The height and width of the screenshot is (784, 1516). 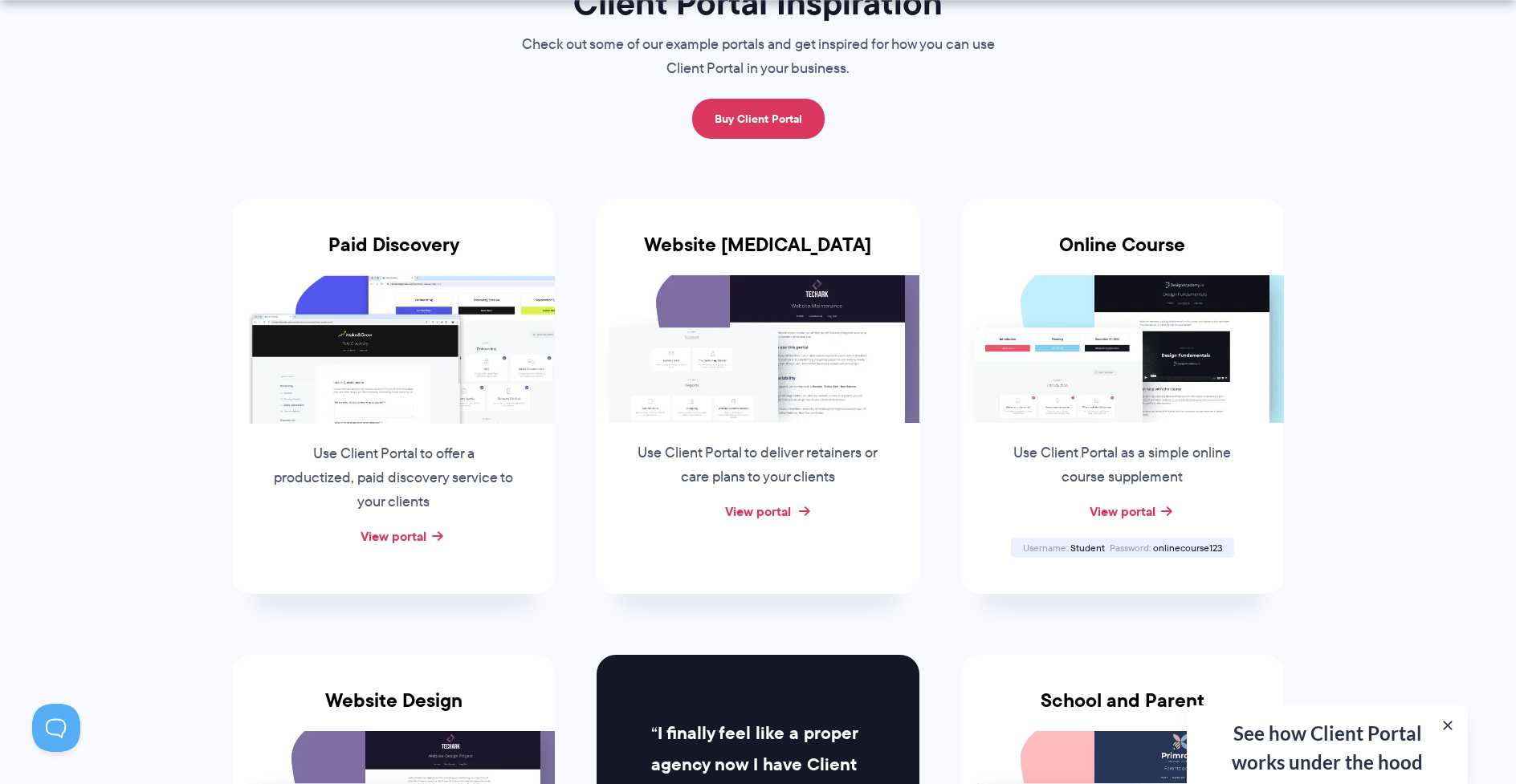 What do you see at coordinates (1129, 547) in the screenshot?
I see `span: Password` at bounding box center [1129, 547].